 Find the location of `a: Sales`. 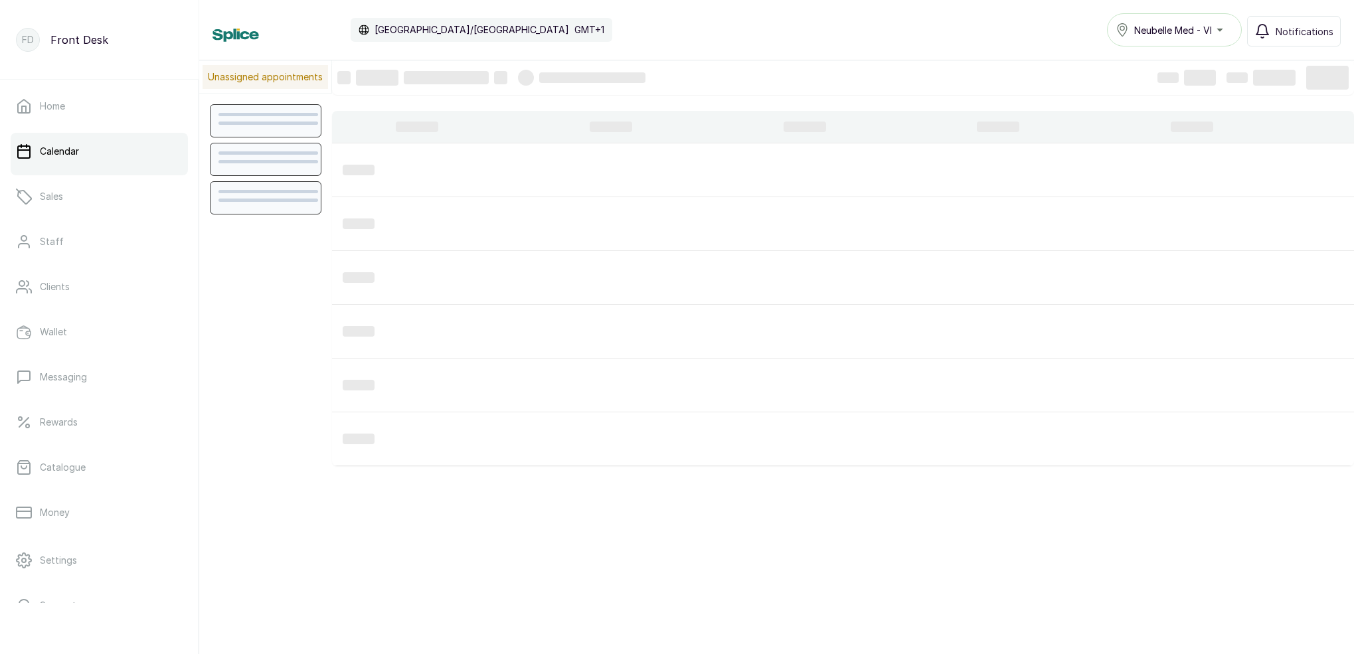

a: Sales is located at coordinates (99, 197).